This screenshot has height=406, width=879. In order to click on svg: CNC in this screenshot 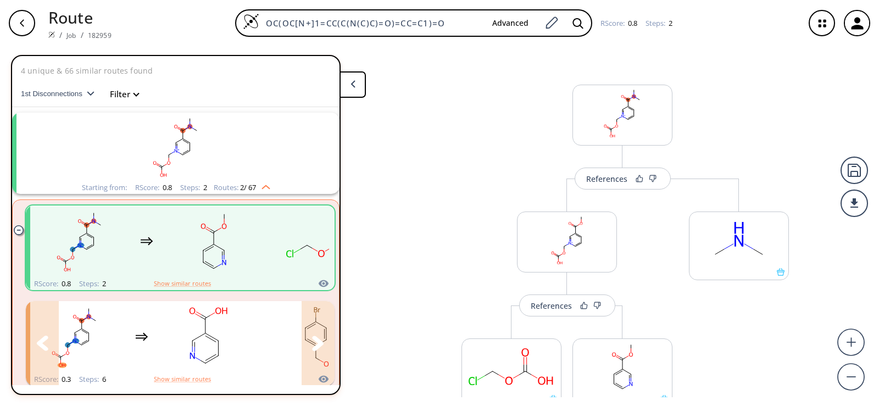, I will do `click(739, 240)`.